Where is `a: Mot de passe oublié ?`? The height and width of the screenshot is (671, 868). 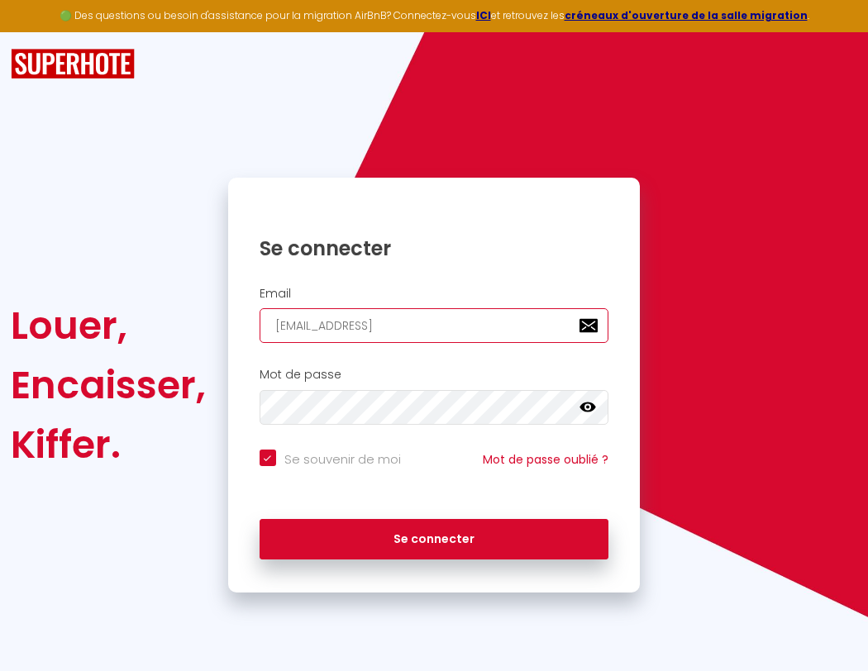
a: Mot de passe oublié ? is located at coordinates (545, 460).